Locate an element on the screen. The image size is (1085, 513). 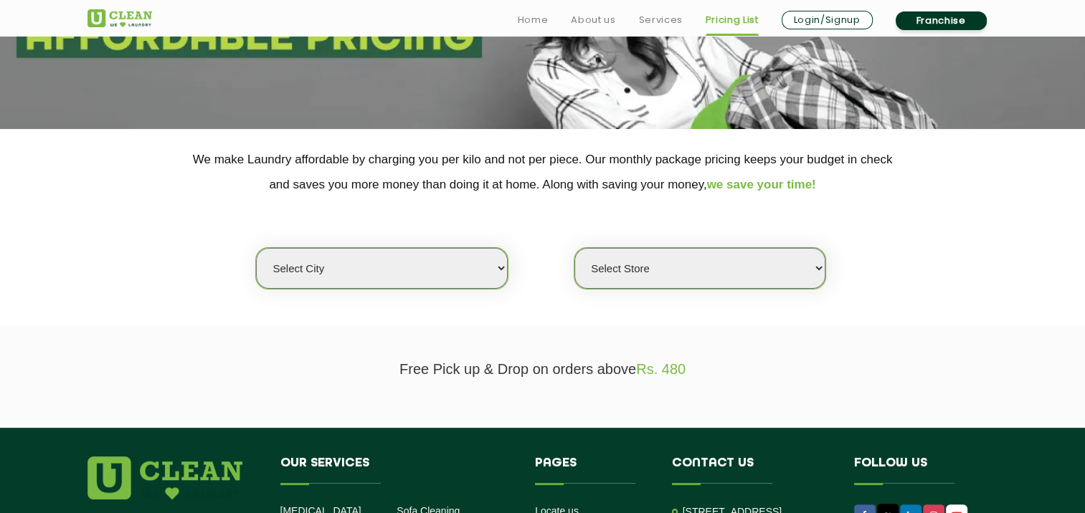
h4: Contact us is located at coordinates (752, 470).